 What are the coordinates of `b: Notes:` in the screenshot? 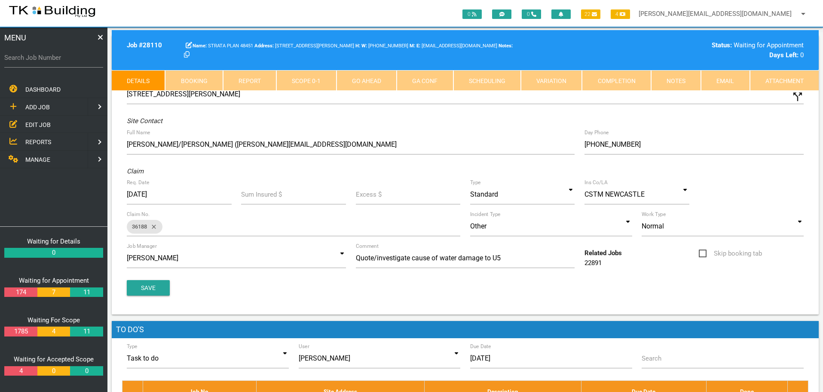 It's located at (505, 46).